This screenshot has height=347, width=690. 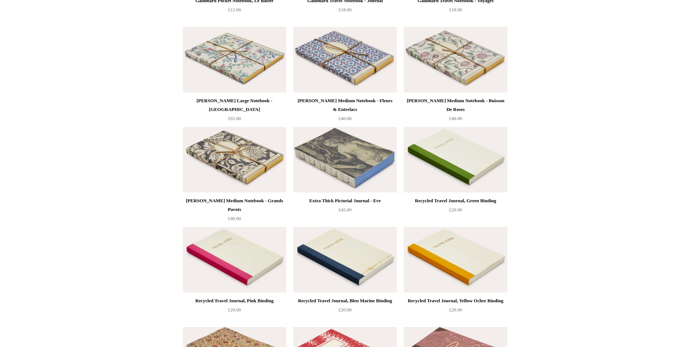 I want to click on img: Antoinette Poisson Large Notebook - Canton, so click(x=235, y=60).